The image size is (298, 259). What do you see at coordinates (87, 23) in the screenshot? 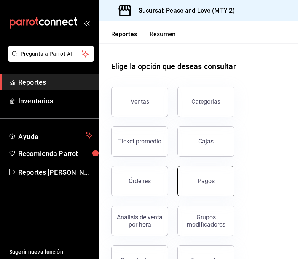
I see `button: open_drawer_menu` at bounding box center [87, 23].